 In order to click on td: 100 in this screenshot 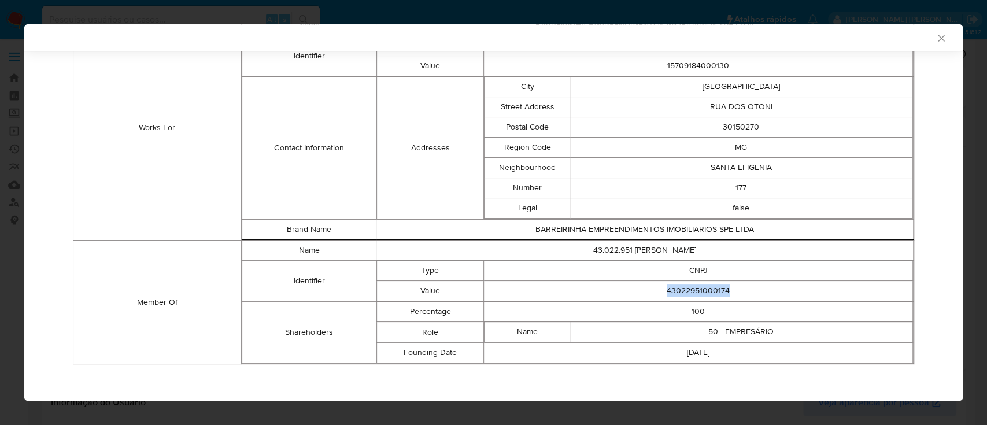, I will do `click(698, 312)`.